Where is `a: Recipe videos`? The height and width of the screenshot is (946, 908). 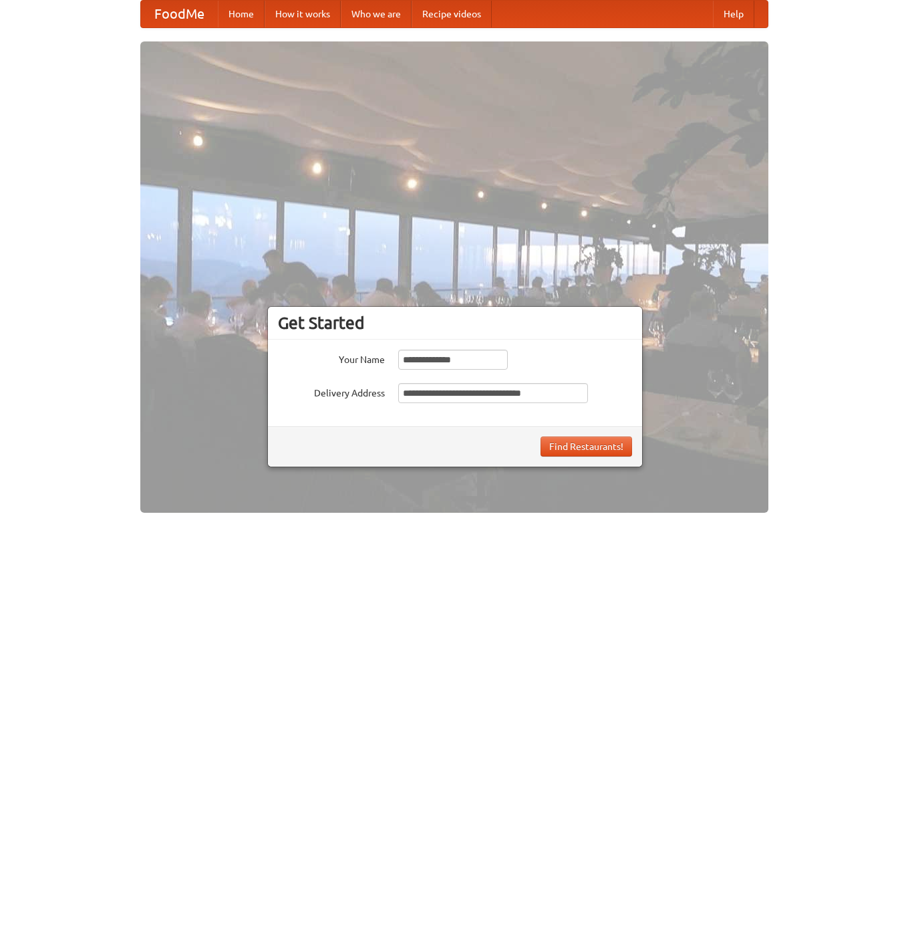
a: Recipe videos is located at coordinates (452, 14).